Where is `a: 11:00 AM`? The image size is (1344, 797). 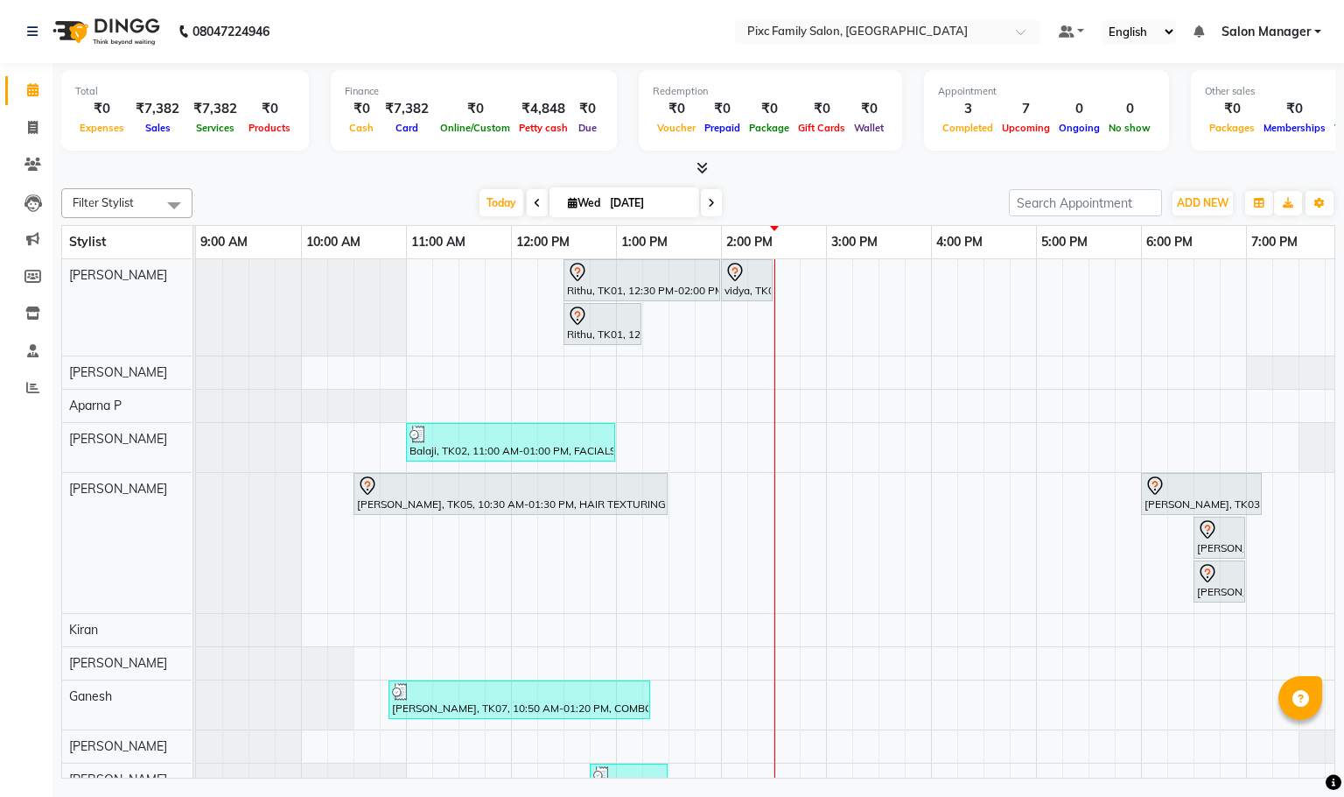 a: 11:00 AM is located at coordinates (439, 242).